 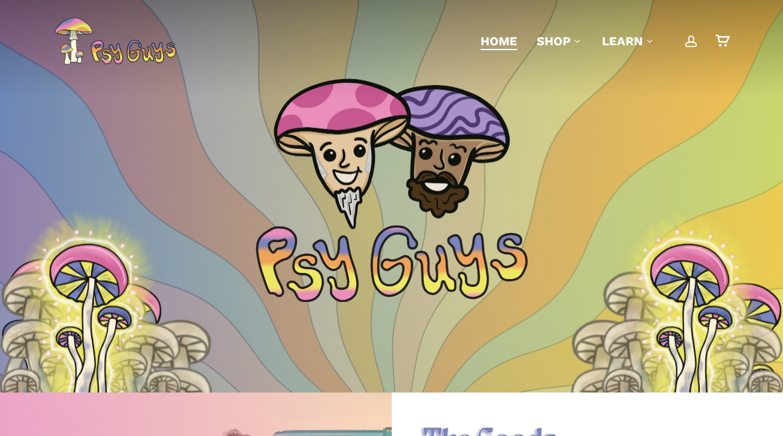 I want to click on a: Home, so click(x=499, y=41).